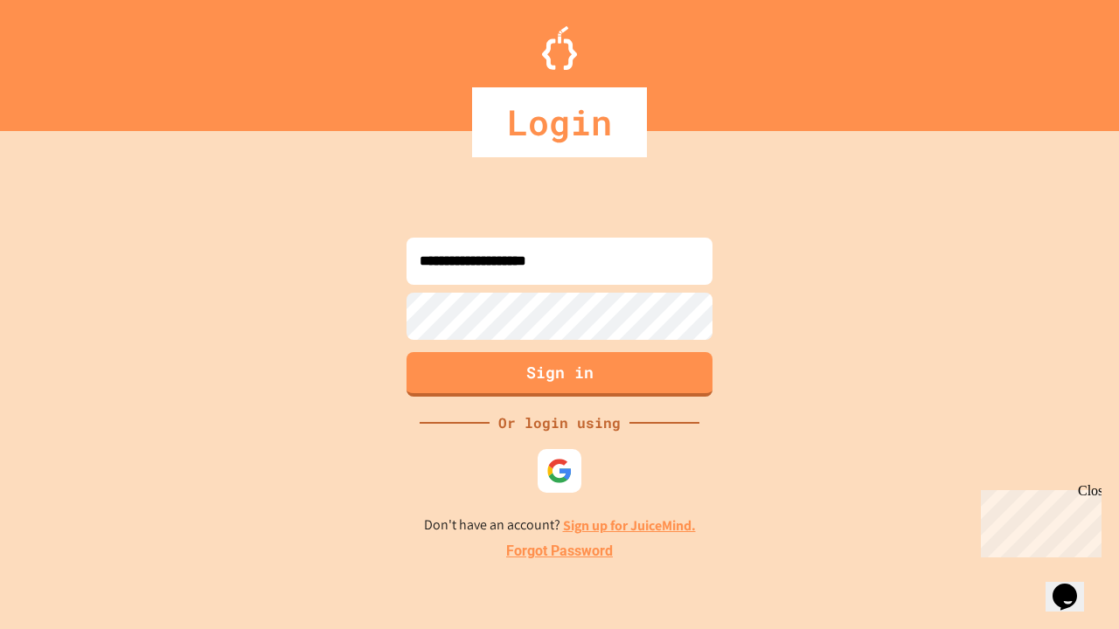 The height and width of the screenshot is (629, 1119). What do you see at coordinates (559, 525) in the screenshot?
I see `p: Don't have an account?` at bounding box center [559, 525].